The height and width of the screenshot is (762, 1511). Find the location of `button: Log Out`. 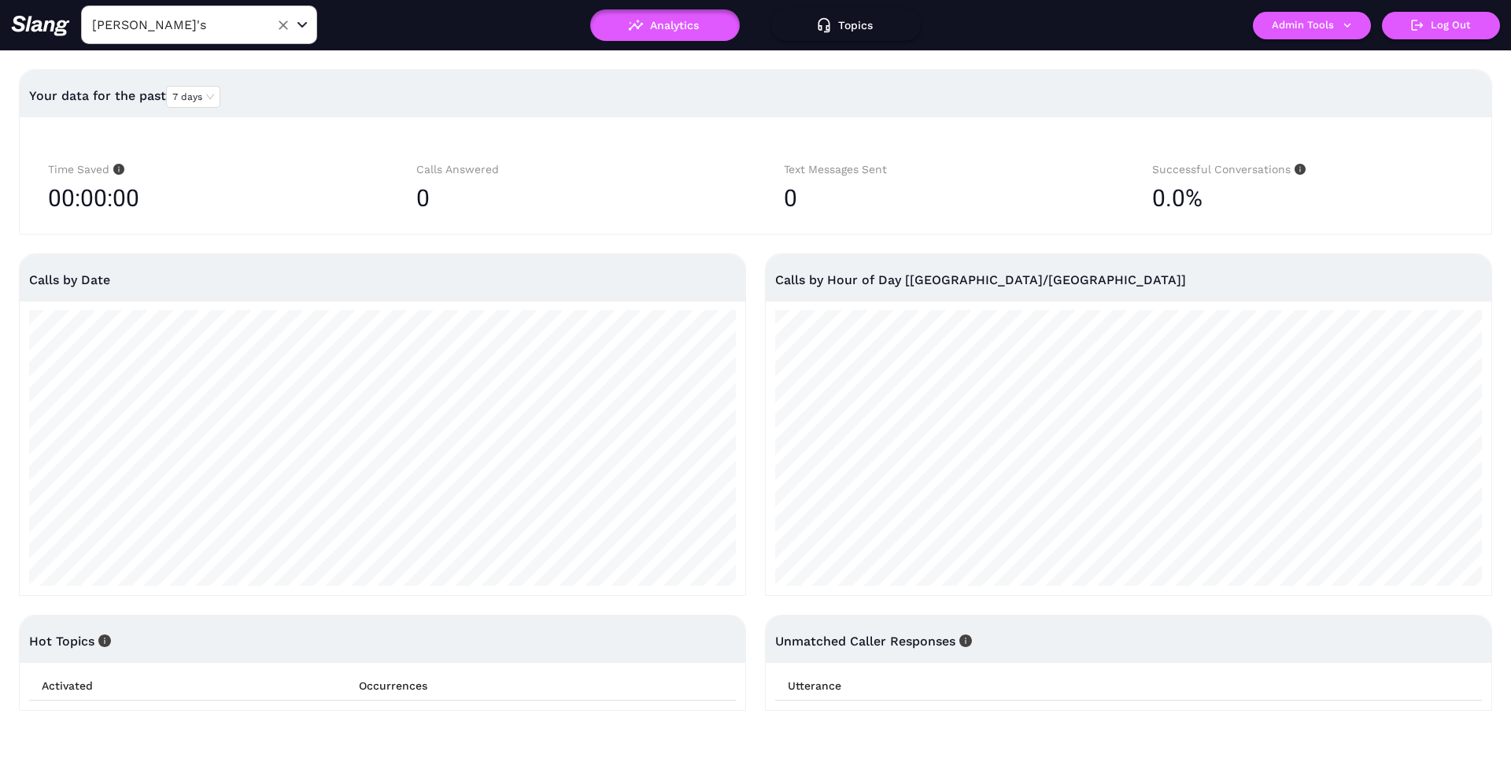

button: Log Out is located at coordinates (1441, 25).